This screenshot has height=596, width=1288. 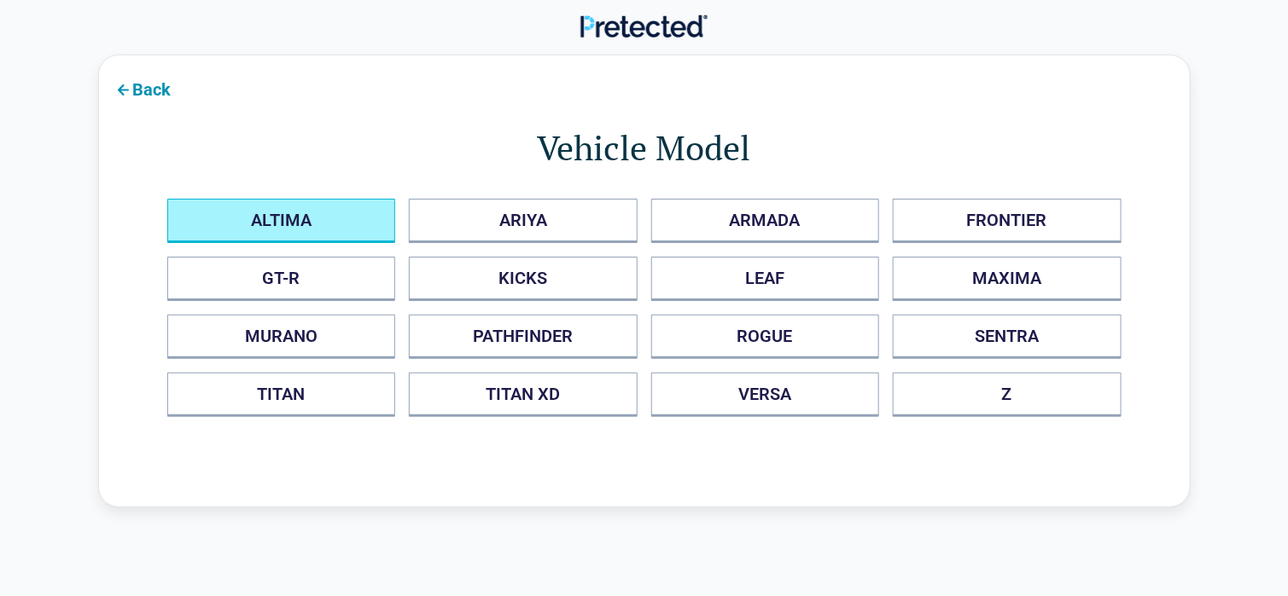 What do you see at coordinates (644, 148) in the screenshot?
I see `h1: Vehicle Model` at bounding box center [644, 148].